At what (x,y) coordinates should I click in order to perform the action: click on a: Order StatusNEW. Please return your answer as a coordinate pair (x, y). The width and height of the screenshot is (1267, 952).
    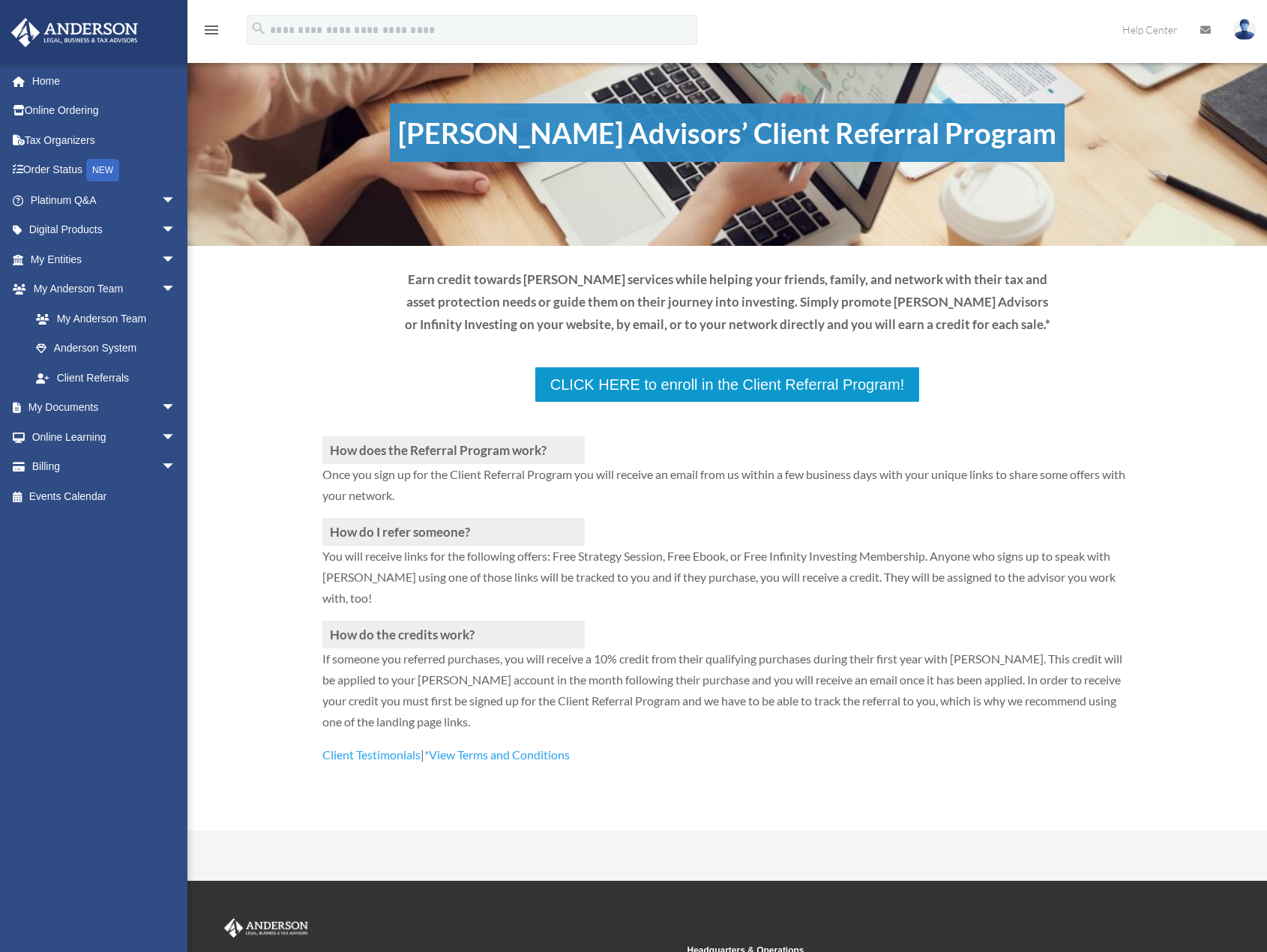
    Looking at the image, I should click on (104, 170).